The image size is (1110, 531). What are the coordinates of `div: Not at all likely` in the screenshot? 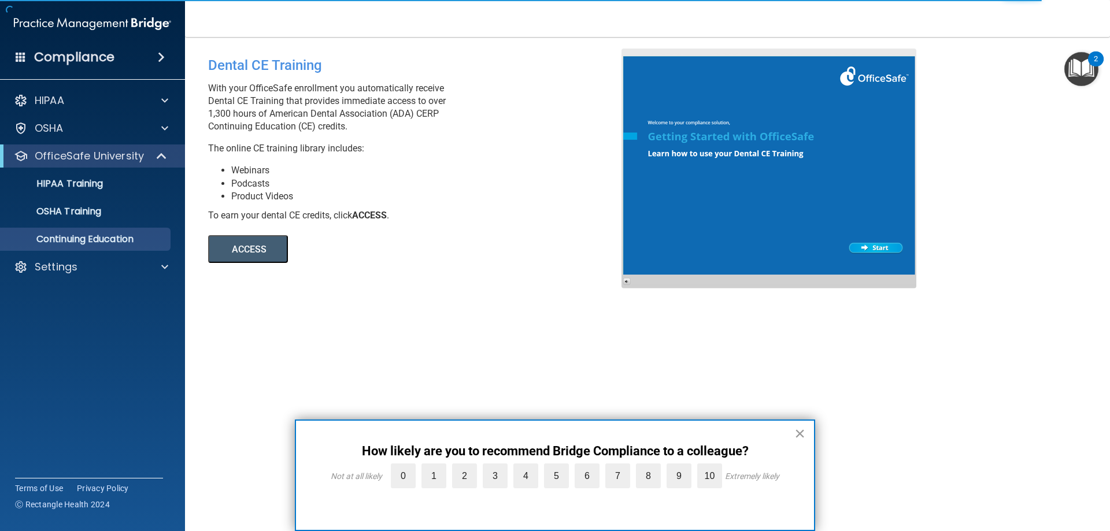 It's located at (356, 476).